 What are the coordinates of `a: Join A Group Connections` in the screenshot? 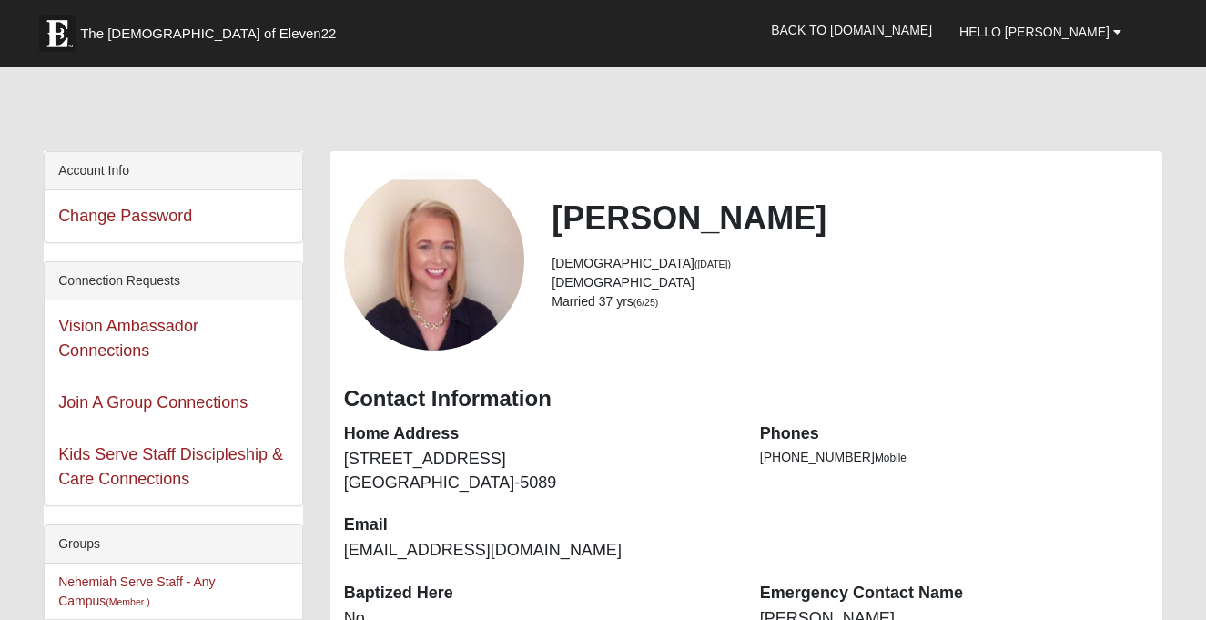 It's located at (153, 402).